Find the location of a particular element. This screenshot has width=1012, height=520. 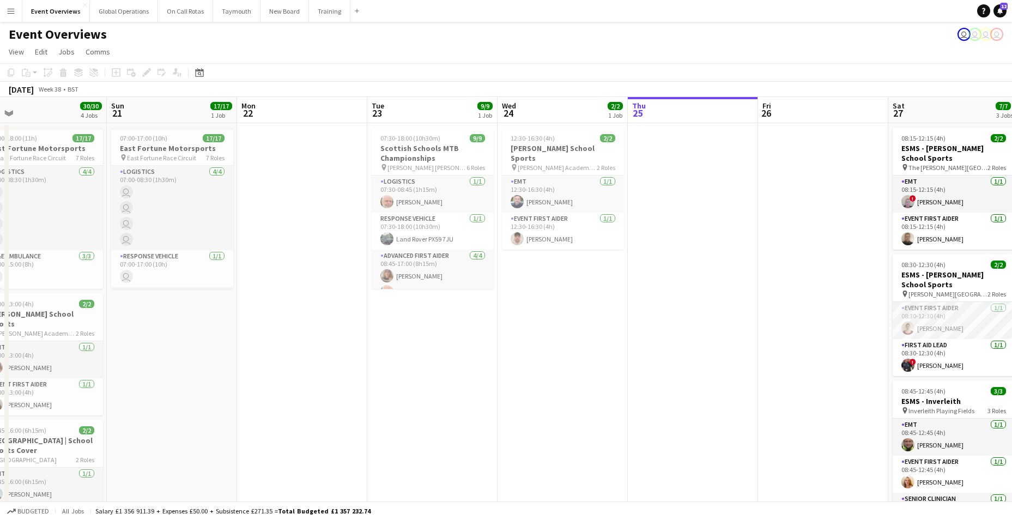

a: Edit is located at coordinates (41, 52).